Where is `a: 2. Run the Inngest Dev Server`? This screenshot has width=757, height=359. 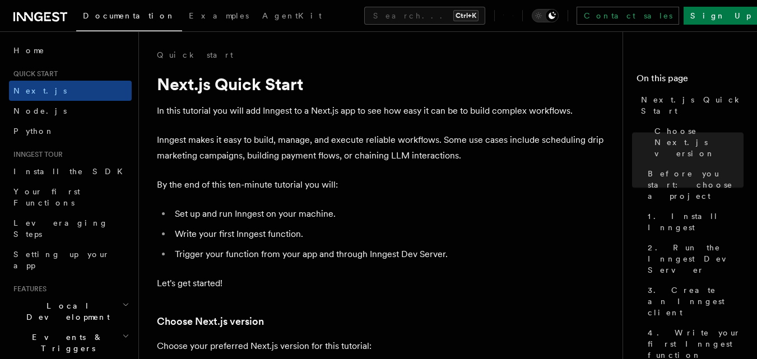 a: 2. Run the Inngest Dev Server is located at coordinates (693, 259).